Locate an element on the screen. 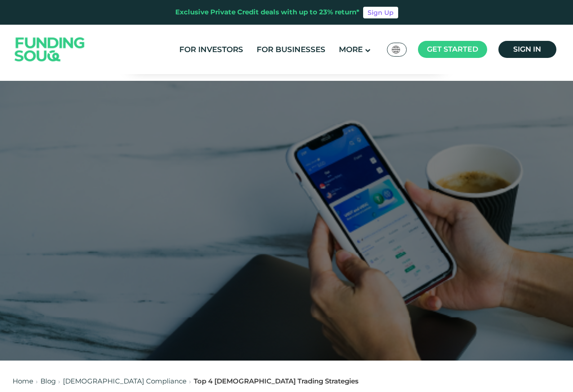 The height and width of the screenshot is (392, 573). span: Get started is located at coordinates (453, 49).